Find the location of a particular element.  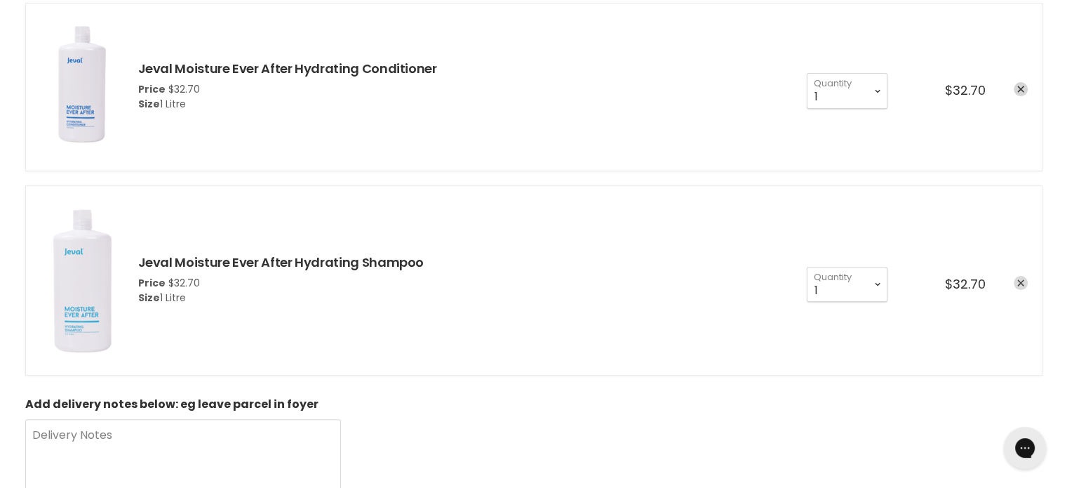

a: Jeval Moisture Ever After Hydrating Shampoo is located at coordinates (281, 262).